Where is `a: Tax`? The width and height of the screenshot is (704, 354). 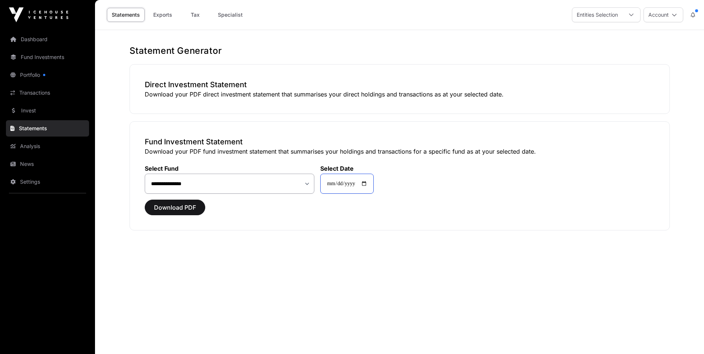 a: Tax is located at coordinates (195, 15).